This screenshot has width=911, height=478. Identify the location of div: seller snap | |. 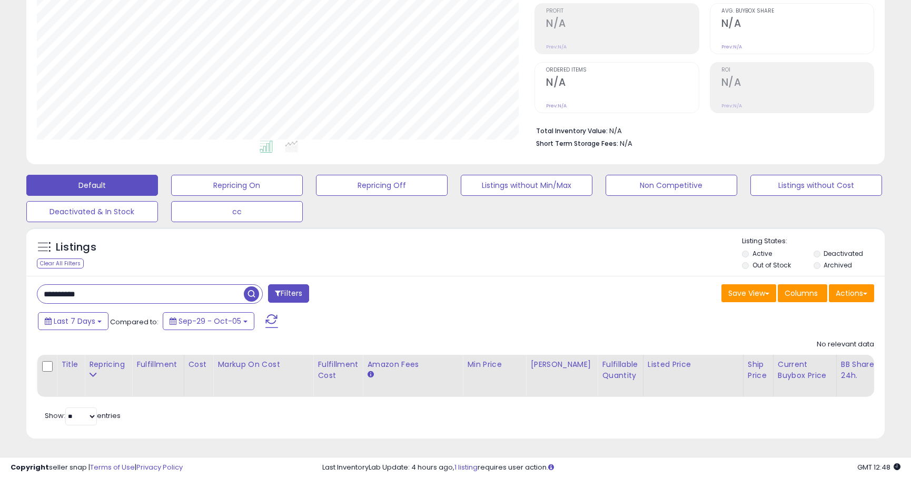
(96, 468).